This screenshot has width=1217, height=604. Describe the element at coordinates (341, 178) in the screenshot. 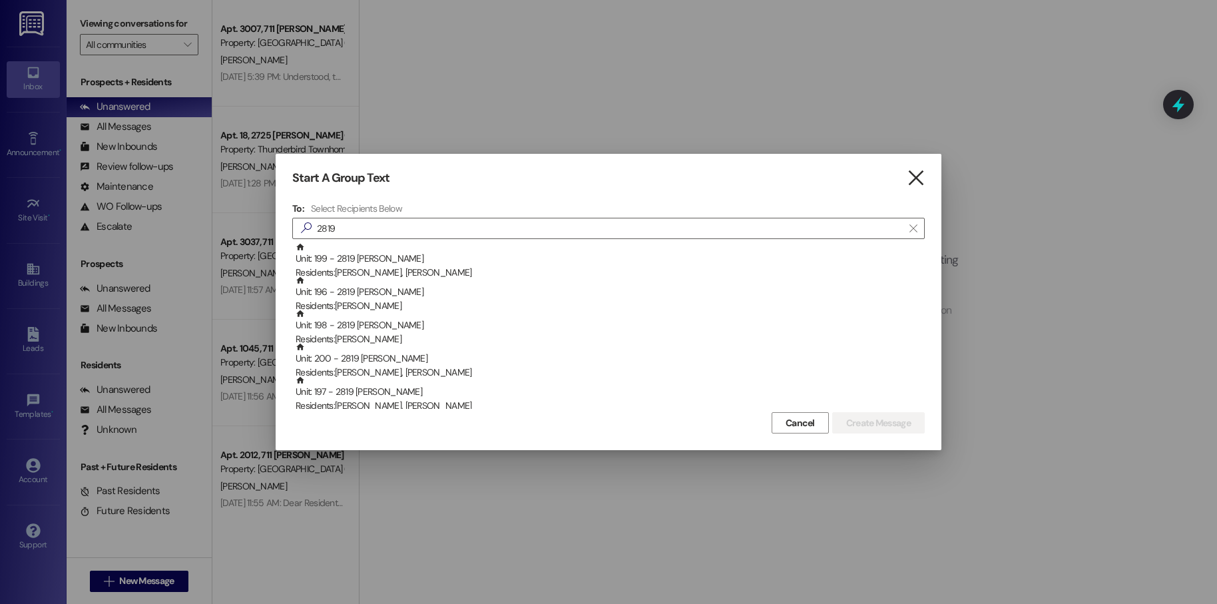

I see `h3: Start A Group Text` at that location.